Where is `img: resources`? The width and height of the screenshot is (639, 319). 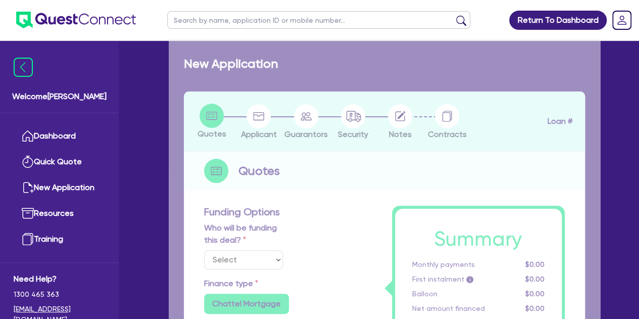
img: resources is located at coordinates (28, 213).